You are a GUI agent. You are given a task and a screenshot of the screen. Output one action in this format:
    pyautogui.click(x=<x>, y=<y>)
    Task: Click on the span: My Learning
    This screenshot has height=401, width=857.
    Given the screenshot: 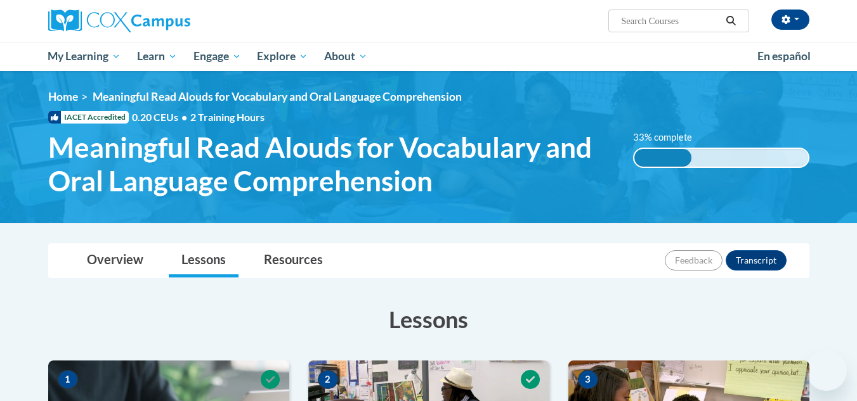 What is the action you would take?
    pyautogui.click(x=84, y=56)
    